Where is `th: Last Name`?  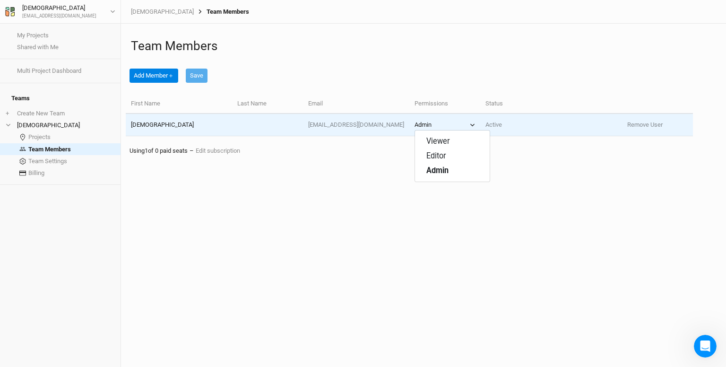 th: Last Name is located at coordinates (267, 104).